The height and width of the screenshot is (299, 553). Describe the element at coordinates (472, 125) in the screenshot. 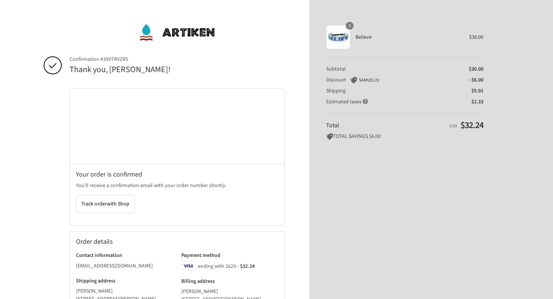

I see `span: $32.24` at that location.